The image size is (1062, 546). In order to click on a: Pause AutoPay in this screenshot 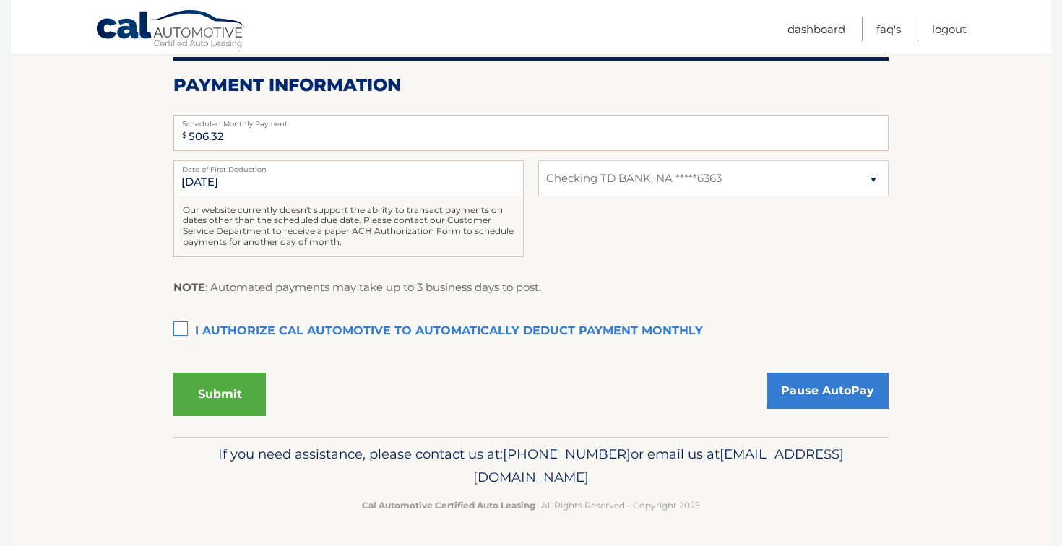, I will do `click(828, 391)`.